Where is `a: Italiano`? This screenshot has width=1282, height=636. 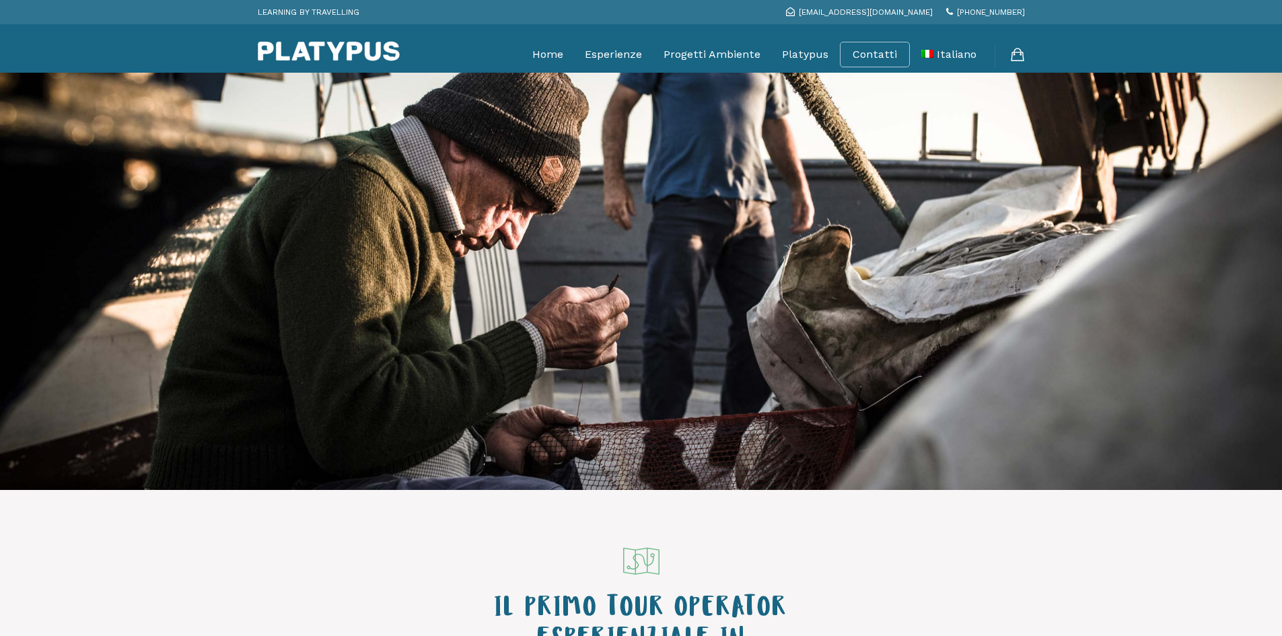 a: Italiano is located at coordinates (949, 54).